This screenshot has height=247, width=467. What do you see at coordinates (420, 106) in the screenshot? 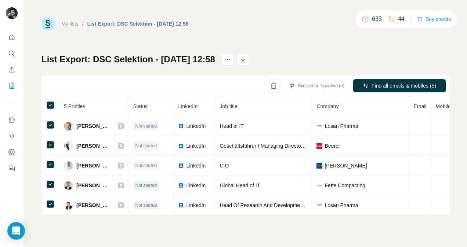
I see `span: Email` at bounding box center [420, 106].